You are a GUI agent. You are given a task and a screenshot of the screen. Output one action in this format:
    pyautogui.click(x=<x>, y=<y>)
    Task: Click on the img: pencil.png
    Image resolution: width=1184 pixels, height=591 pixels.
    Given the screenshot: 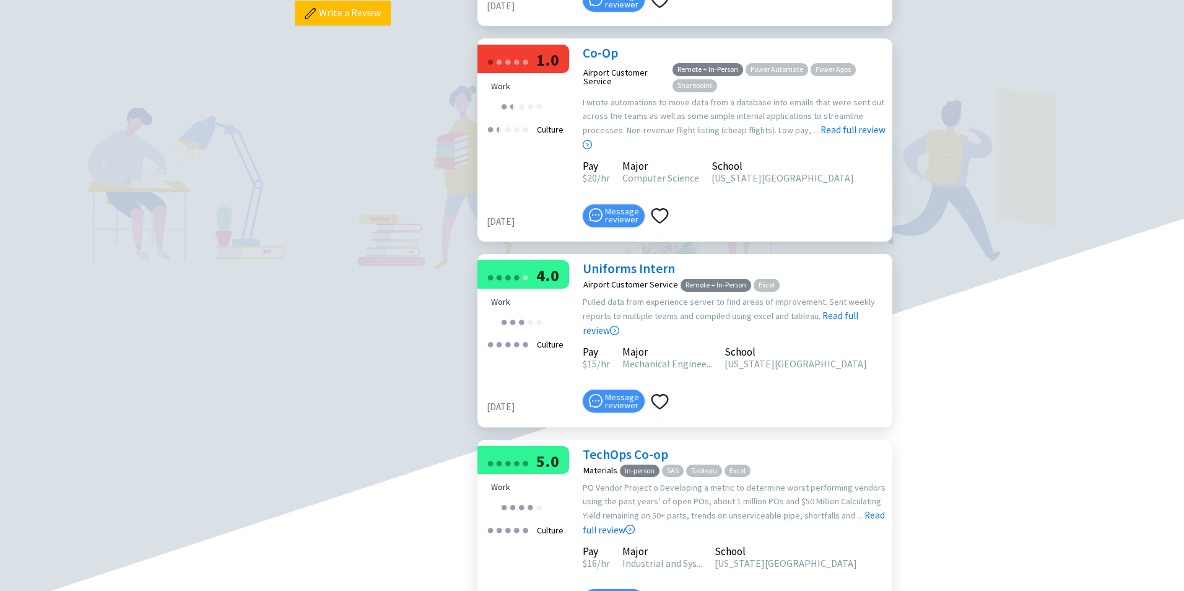 What is the action you would take?
    pyautogui.click(x=310, y=14)
    